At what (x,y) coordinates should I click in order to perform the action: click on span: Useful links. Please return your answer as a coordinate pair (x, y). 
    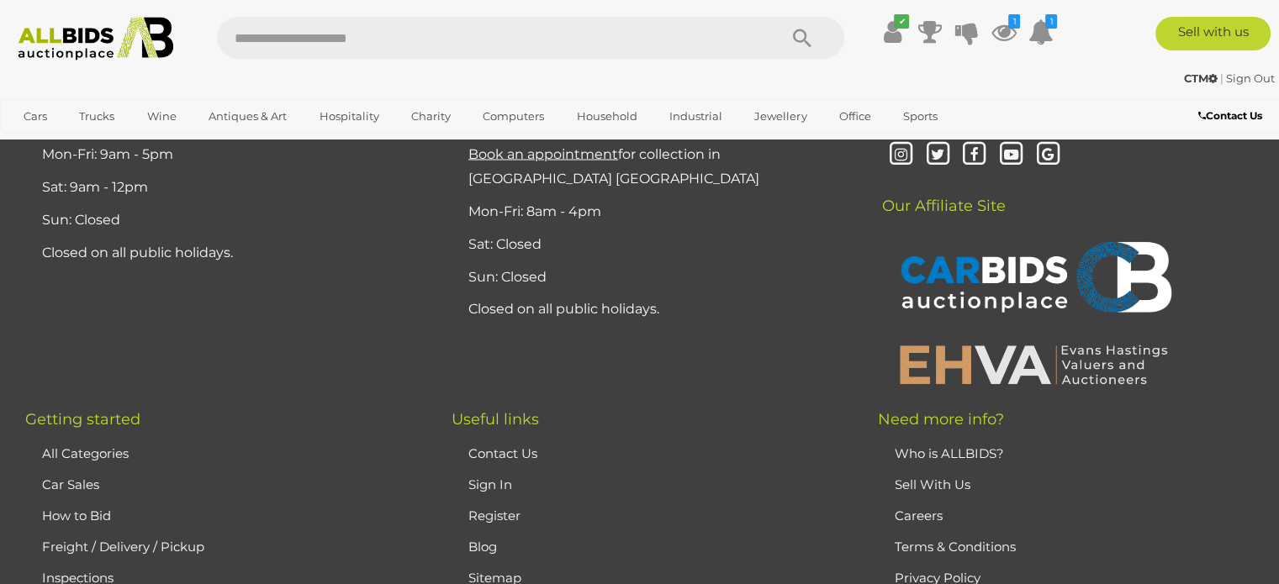
    Looking at the image, I should click on (495, 419).